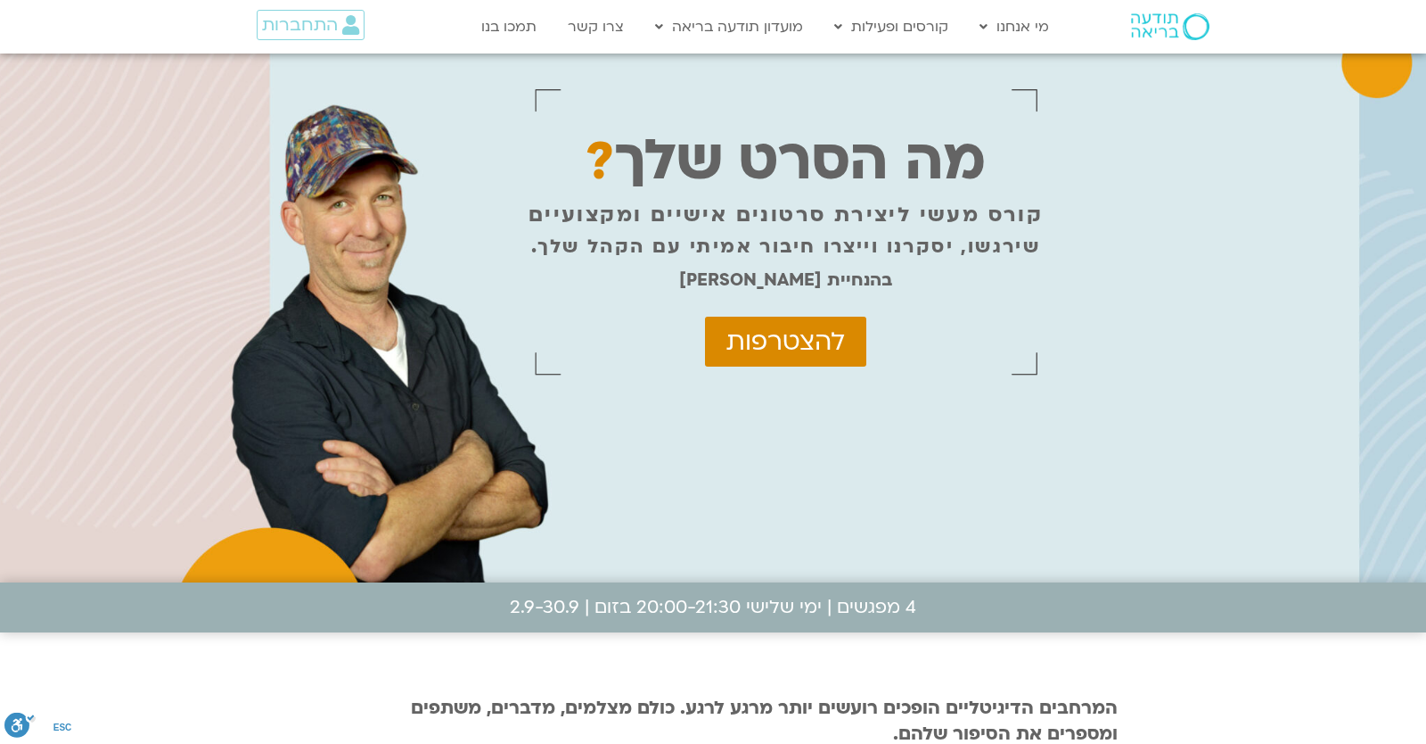 The width and height of the screenshot is (1426, 744). Describe the element at coordinates (729, 27) in the screenshot. I see `a: מועדון תודעה בריאה` at that location.